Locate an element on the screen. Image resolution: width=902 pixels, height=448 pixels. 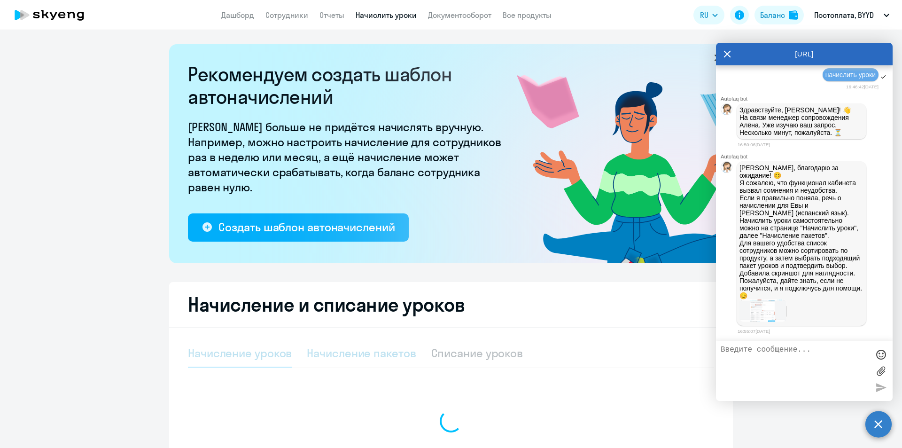
a: Отчеты is located at coordinates (332, 15).